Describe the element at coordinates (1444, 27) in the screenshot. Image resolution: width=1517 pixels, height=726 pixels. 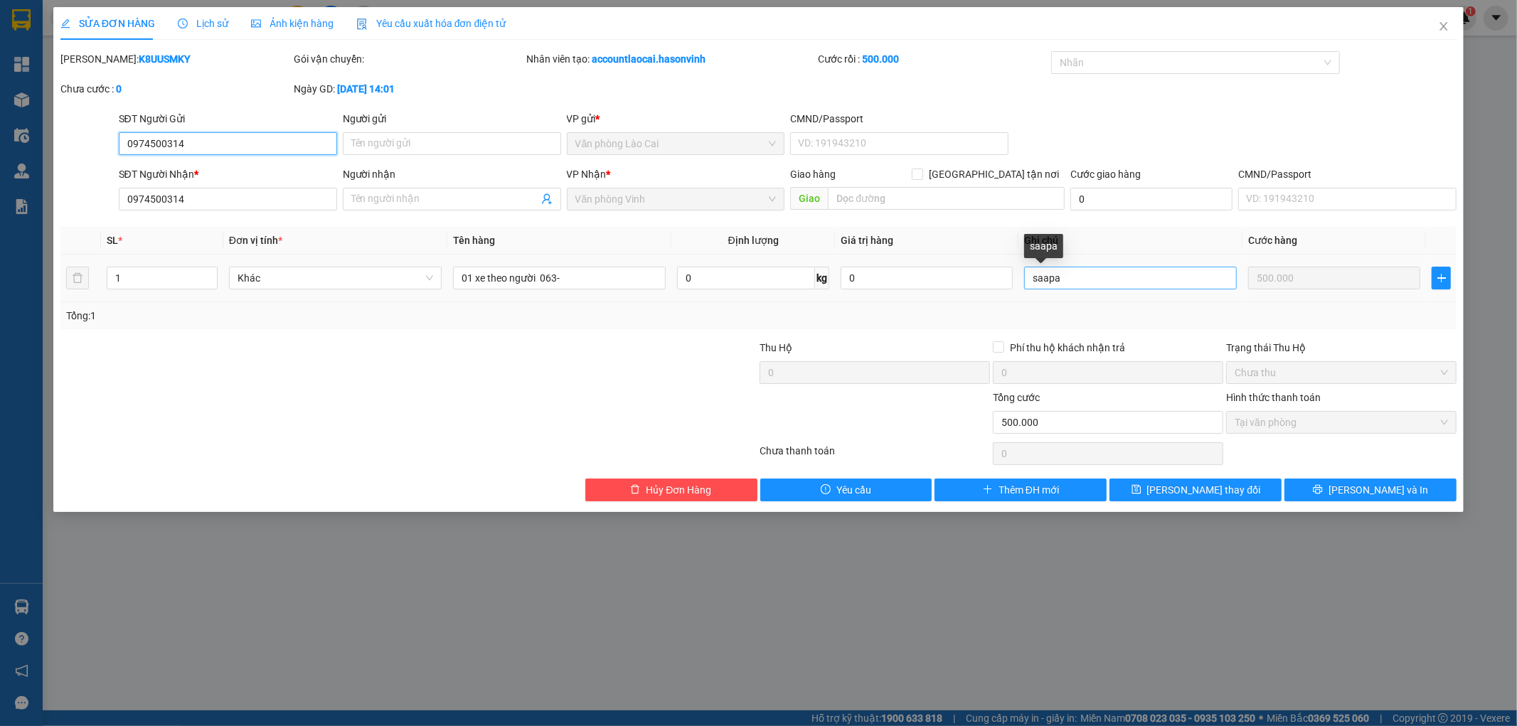
I see `button: Close` at that location.